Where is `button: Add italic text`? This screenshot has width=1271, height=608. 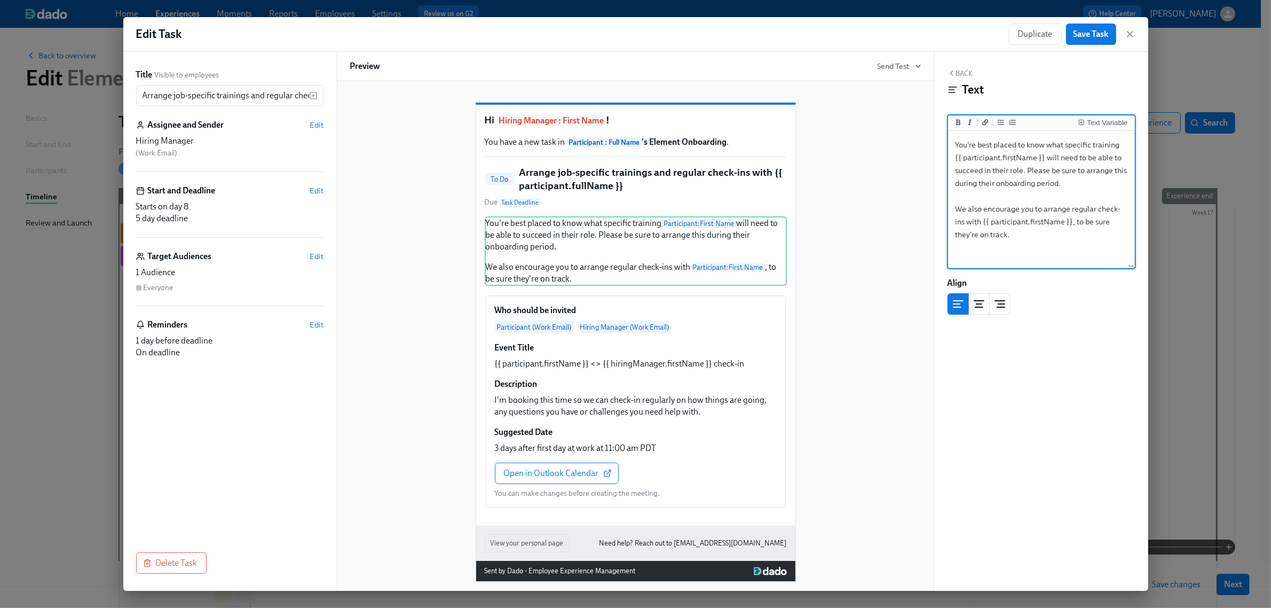 button: Add italic text is located at coordinates (970, 122).